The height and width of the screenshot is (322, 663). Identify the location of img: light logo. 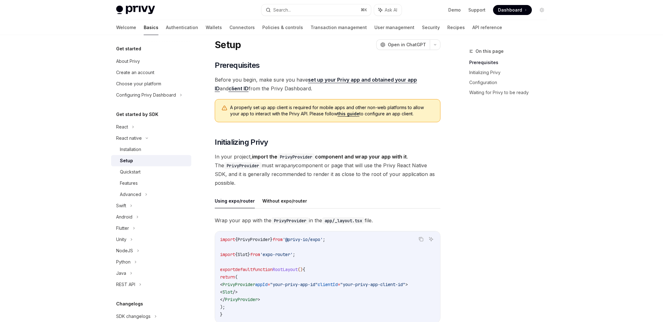
(136, 10).